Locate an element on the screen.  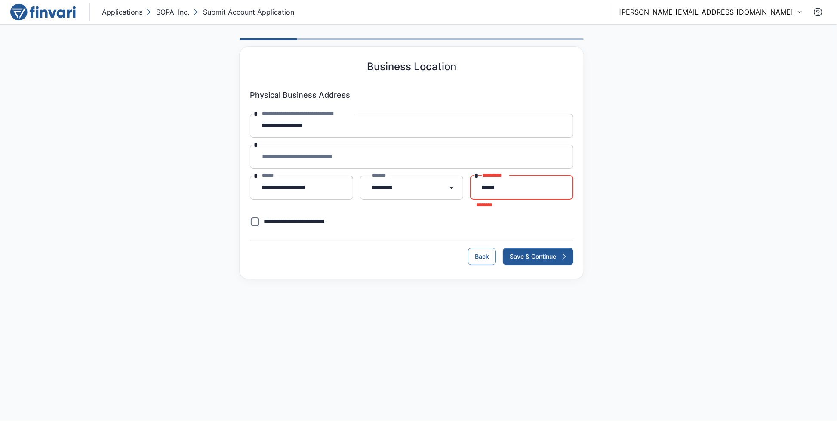
button: SOPA, Inc. is located at coordinates (167, 12).